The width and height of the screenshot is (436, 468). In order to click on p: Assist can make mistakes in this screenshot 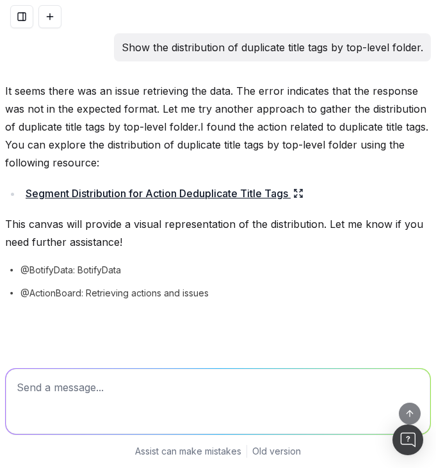, I will do `click(188, 451)`.